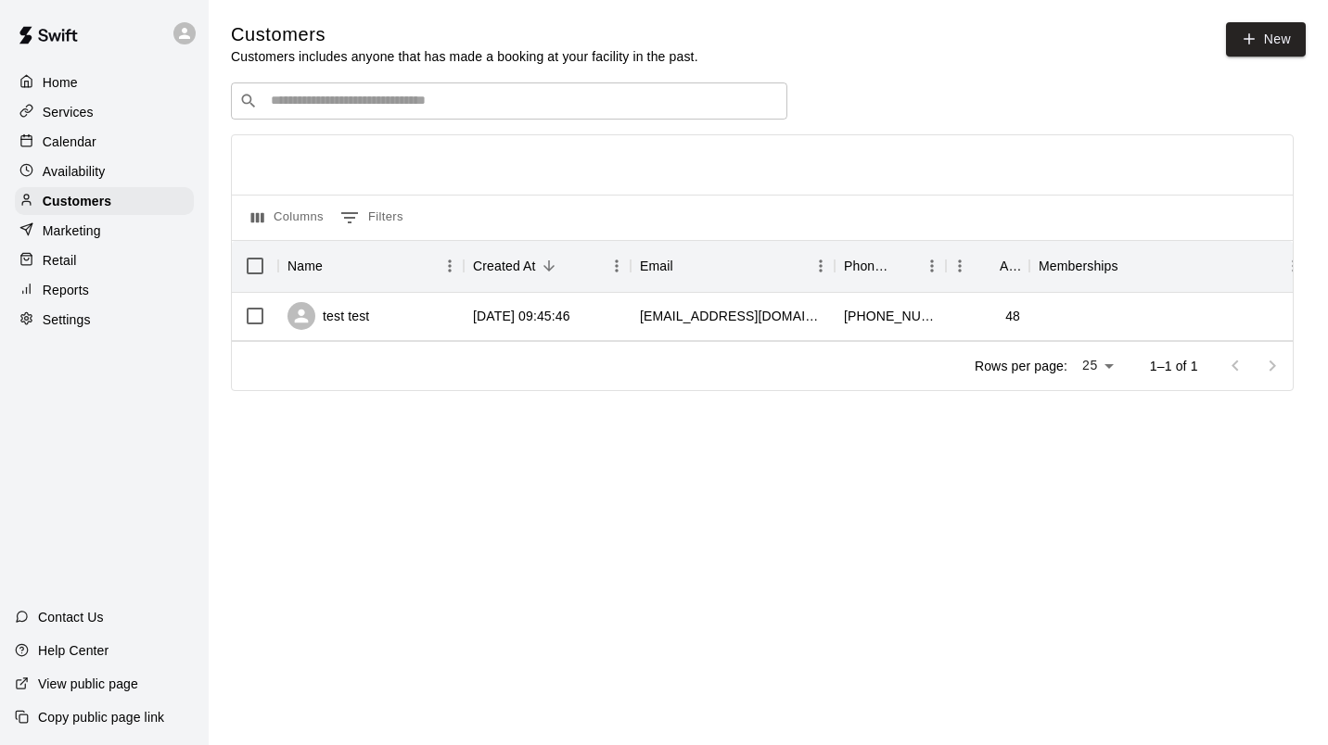 Image resolution: width=1328 pixels, height=745 pixels. Describe the element at coordinates (104, 231) in the screenshot. I see `a: Marketing` at that location.